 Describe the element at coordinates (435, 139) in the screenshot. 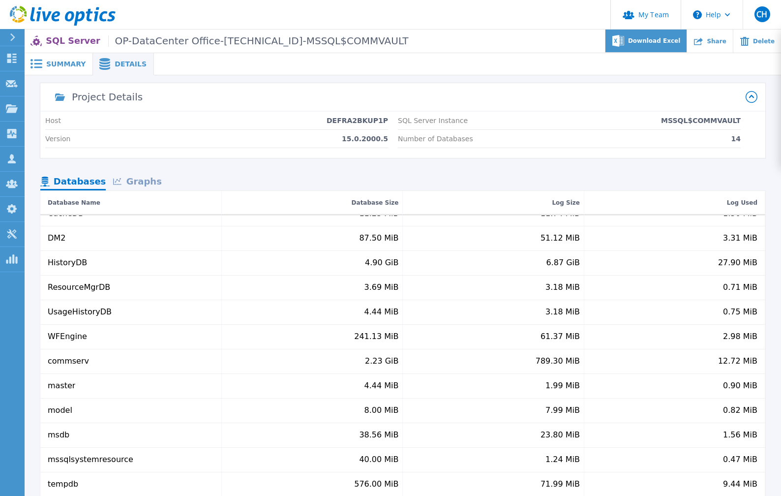

I see `p: Number of Databases` at that location.